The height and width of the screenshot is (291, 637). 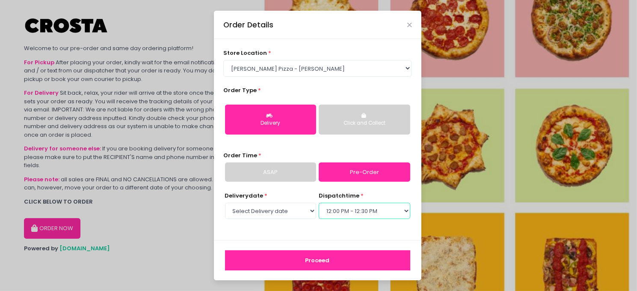 What do you see at coordinates (270, 119) in the screenshot?
I see `button: Delivery` at bounding box center [270, 119].